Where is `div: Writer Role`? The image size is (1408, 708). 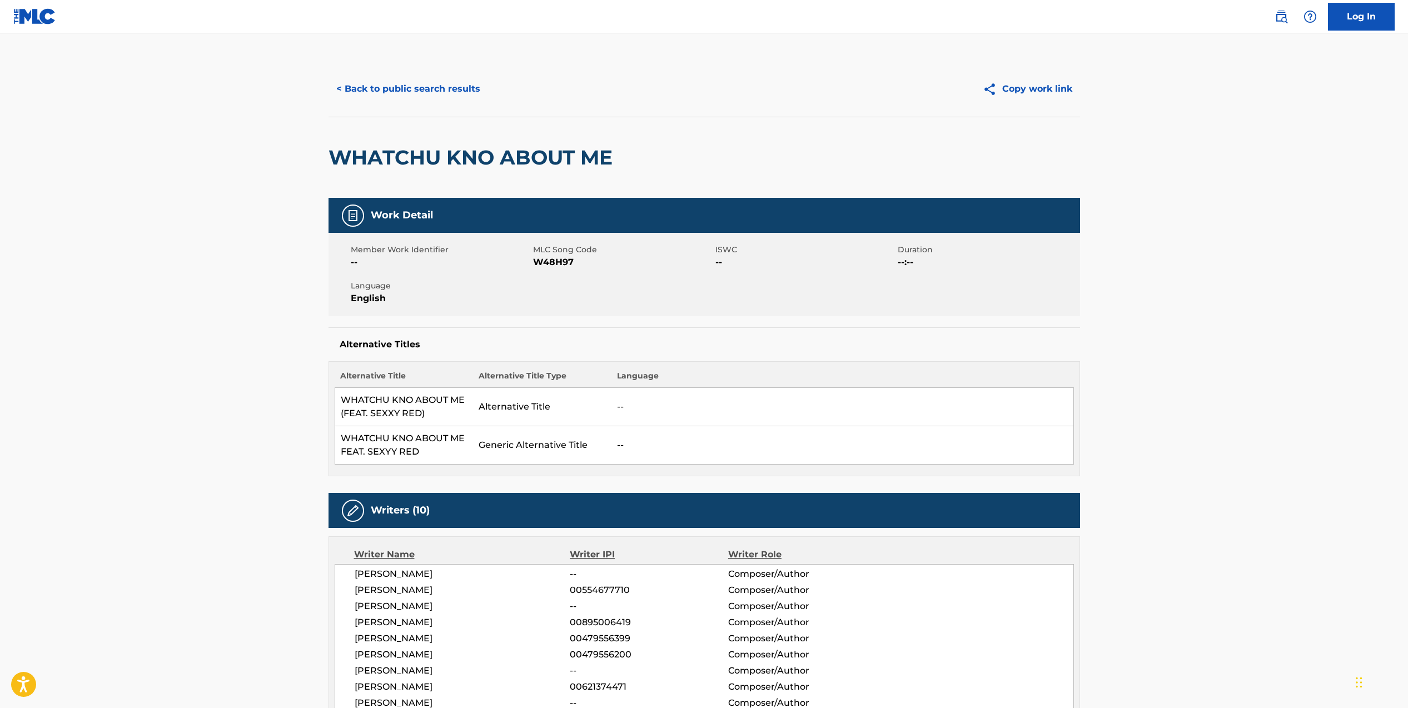 div: Writer Role is located at coordinates (800, 555).